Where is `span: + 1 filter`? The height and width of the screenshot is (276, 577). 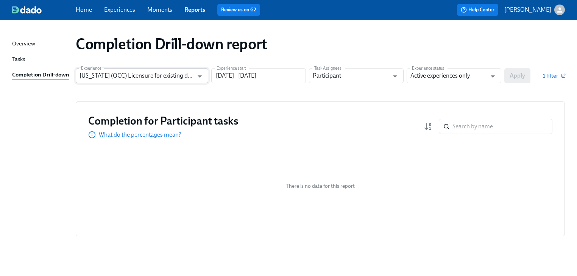 span: + 1 filter is located at coordinates (552, 76).